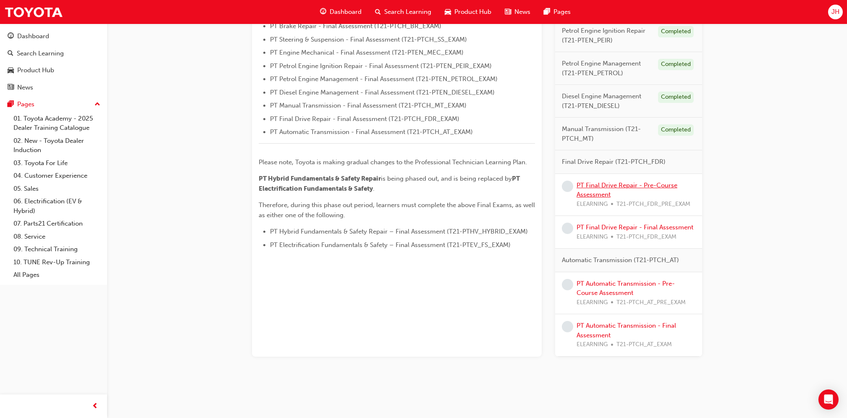 The width and height of the screenshot is (847, 418). What do you see at coordinates (57, 123) in the screenshot?
I see `a: 01. Toyota Academy - 2025 Dealer Training Catalogue` at bounding box center [57, 123].